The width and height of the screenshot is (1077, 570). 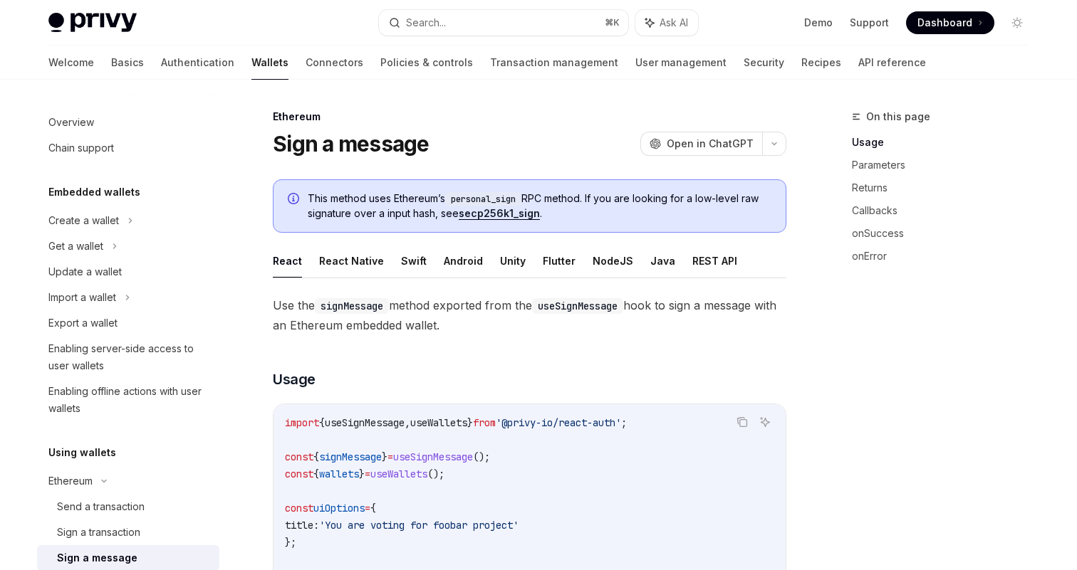 I want to click on a: Chain support, so click(x=128, y=148).